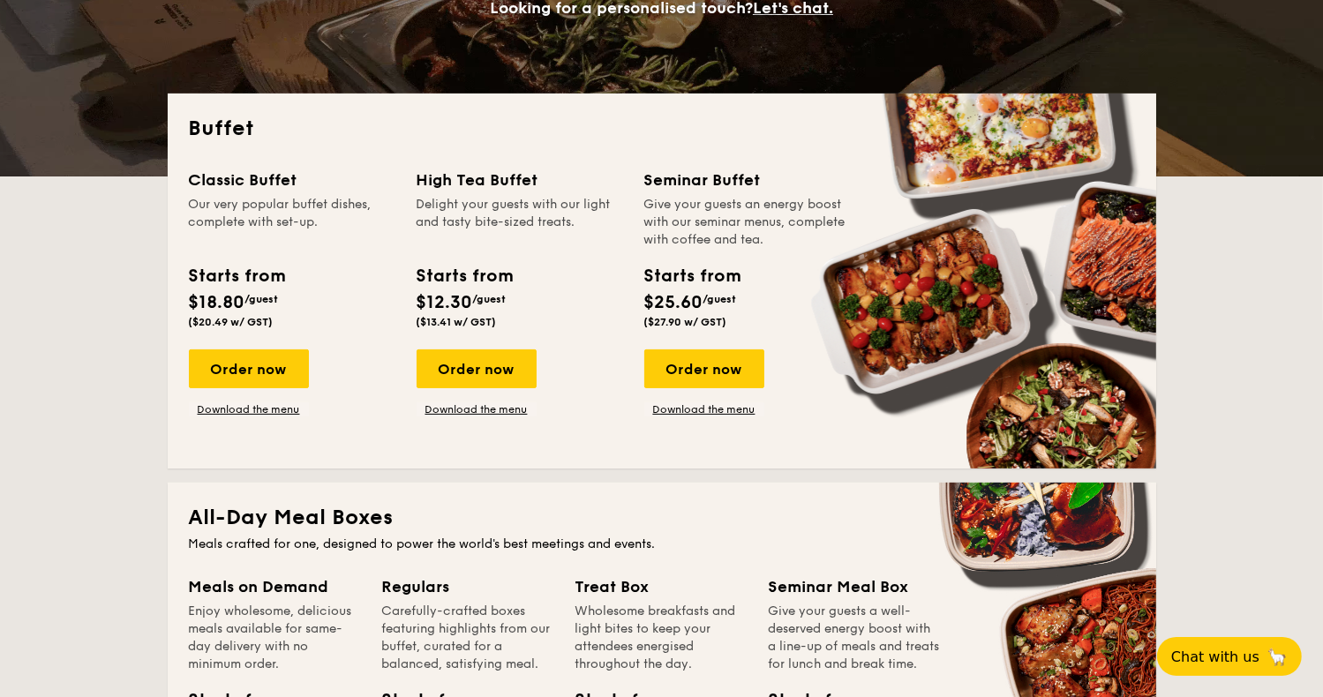 This screenshot has height=697, width=1323. Describe the element at coordinates (661, 587) in the screenshot. I see `div: Treat Box` at that location.